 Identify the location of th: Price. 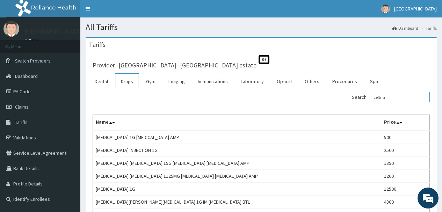
(406, 123).